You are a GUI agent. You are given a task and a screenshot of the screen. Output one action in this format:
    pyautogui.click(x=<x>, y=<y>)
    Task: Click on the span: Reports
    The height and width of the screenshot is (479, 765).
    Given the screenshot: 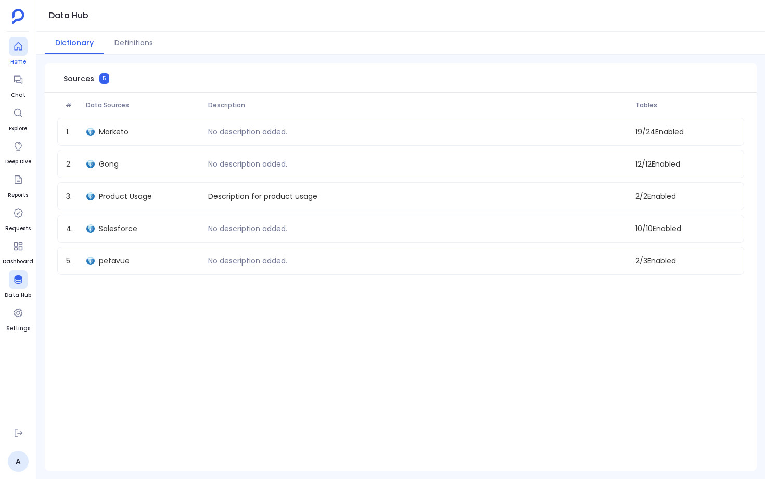 What is the action you would take?
    pyautogui.click(x=18, y=195)
    